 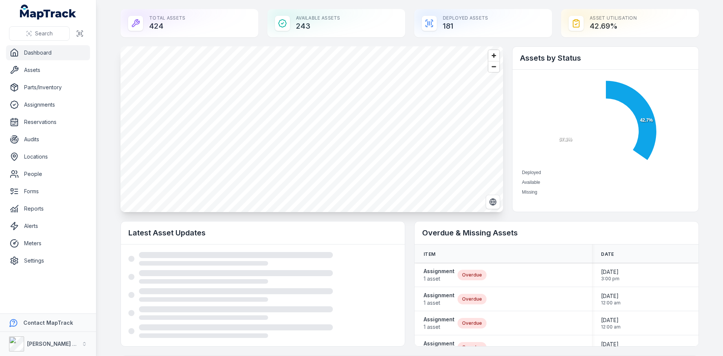 I want to click on span: Missing, so click(x=529, y=192).